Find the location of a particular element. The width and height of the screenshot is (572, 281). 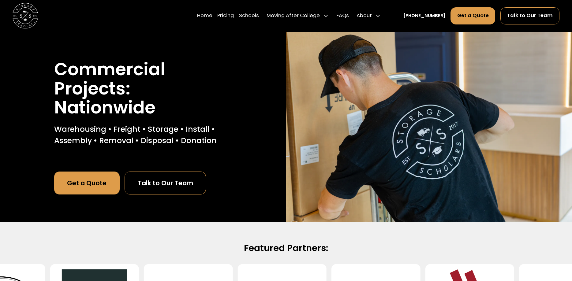

h1: Commercial Projects: Nationwide is located at coordinates (143, 88).